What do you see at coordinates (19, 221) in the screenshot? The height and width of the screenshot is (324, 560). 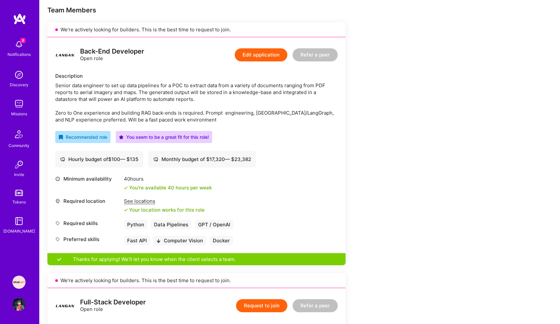 I see `img: guide book` at bounding box center [19, 221].